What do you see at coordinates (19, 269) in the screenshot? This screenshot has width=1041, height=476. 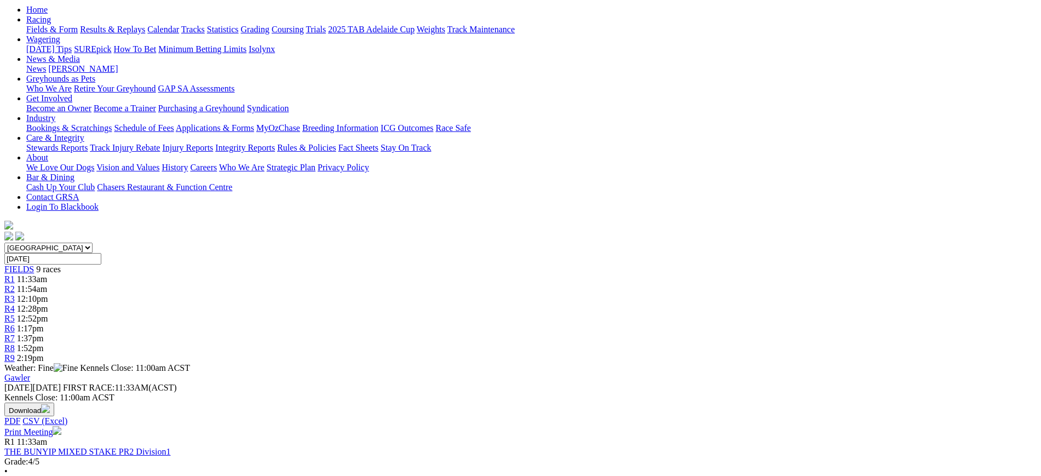 I see `a: FIELDS` at bounding box center [19, 269].